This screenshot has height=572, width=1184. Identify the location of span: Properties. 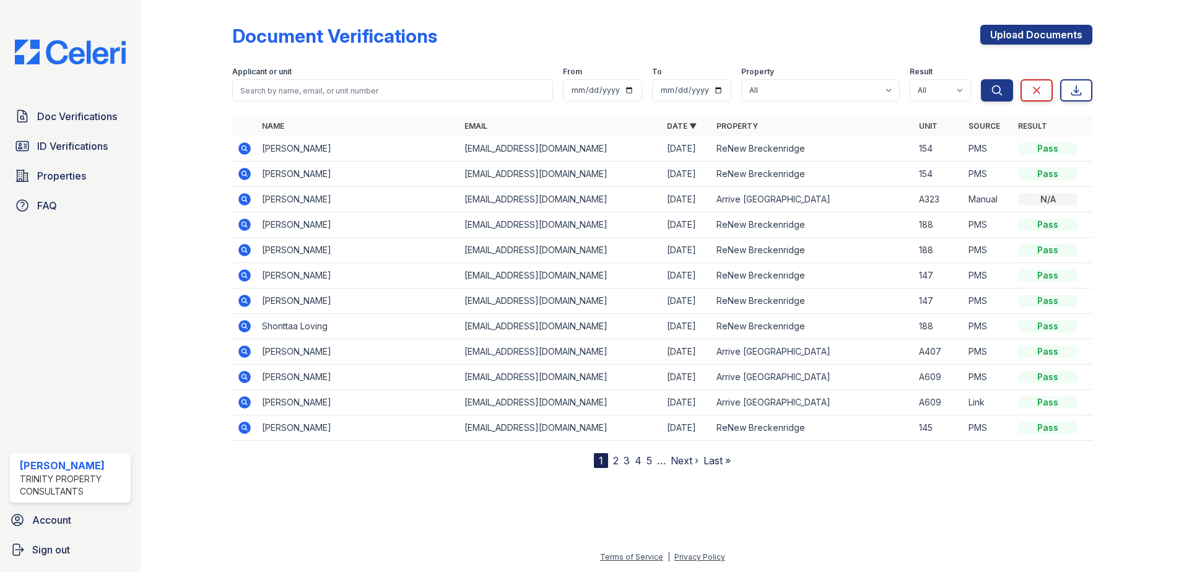
(61, 176).